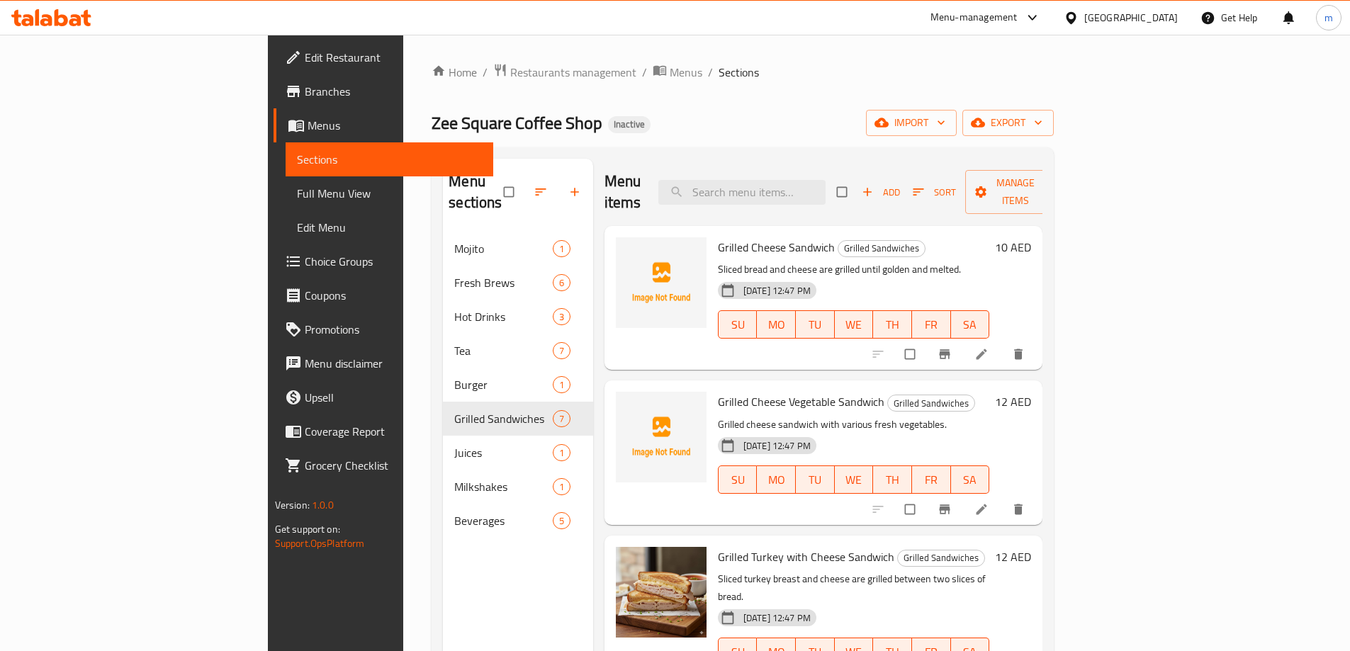  Describe the element at coordinates (510, 192) in the screenshot. I see `span: Select all sections` at that location.